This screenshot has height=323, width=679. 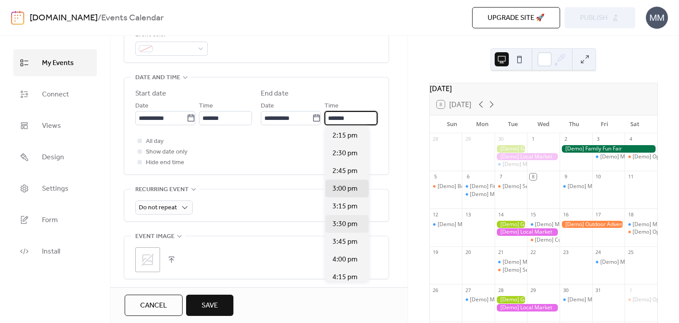 I want to click on span: Event image, so click(x=155, y=236).